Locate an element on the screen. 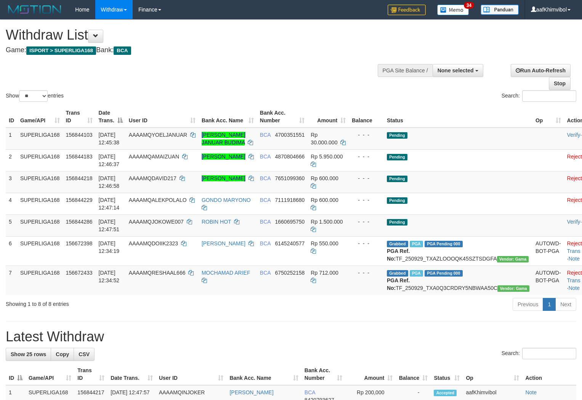 The height and width of the screenshot is (400, 582). span: AAAAMQRESHAAL666 is located at coordinates (157, 273).